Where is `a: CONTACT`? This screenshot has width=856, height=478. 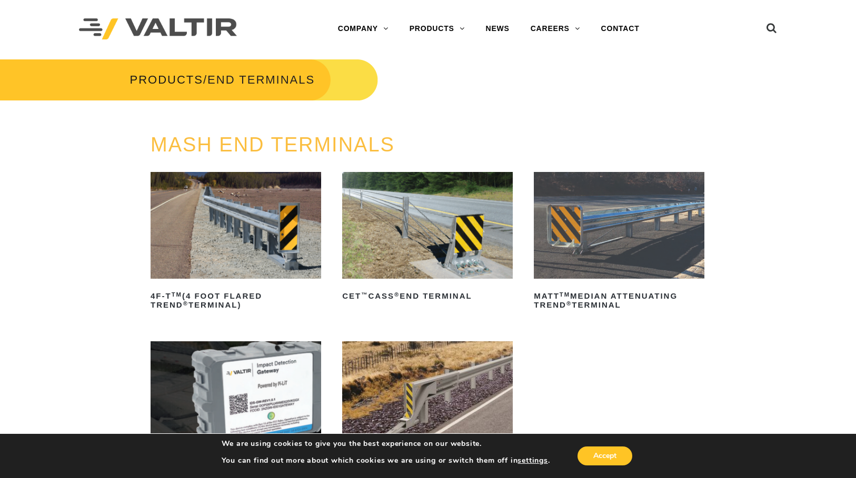 a: CONTACT is located at coordinates (620, 29).